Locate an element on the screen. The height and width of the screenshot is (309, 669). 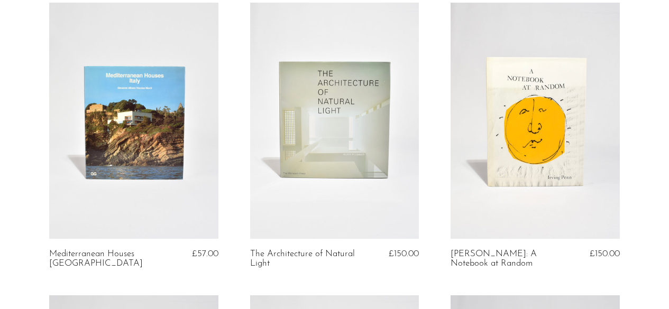
a: The Architecture of Natural Light is located at coordinates (306, 259).